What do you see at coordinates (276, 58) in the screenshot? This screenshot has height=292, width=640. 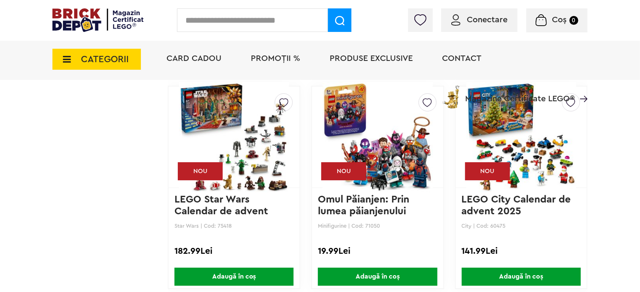 I see `span: PROMOȚII %` at bounding box center [276, 58].